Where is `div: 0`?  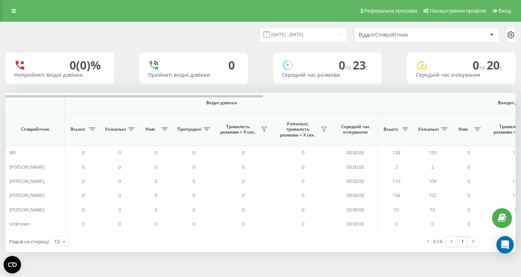
div: 0 is located at coordinates (232, 65).